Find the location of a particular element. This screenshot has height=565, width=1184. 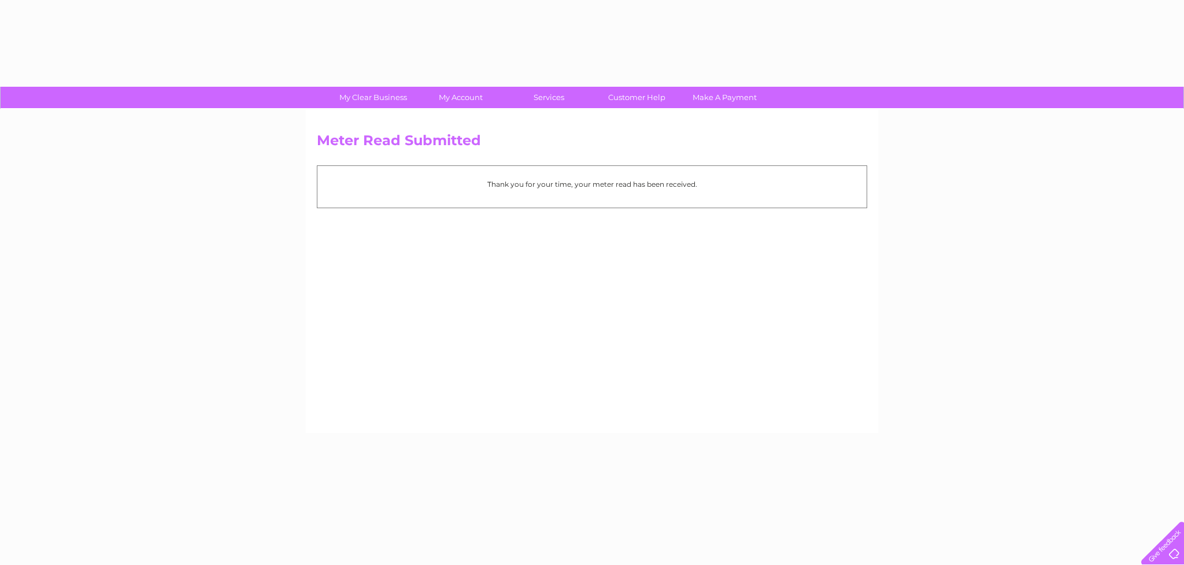

a: My Account is located at coordinates (461, 97).